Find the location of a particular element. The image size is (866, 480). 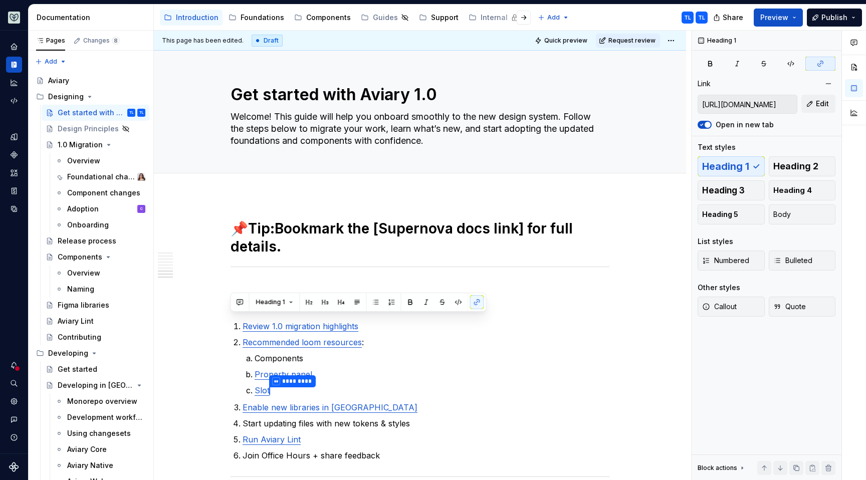

div: Search ⌘K is located at coordinates (14, 383).